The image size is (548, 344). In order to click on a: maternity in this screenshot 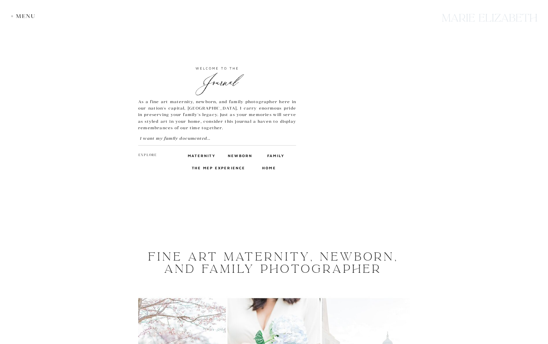, I will do `click(199, 156)`.